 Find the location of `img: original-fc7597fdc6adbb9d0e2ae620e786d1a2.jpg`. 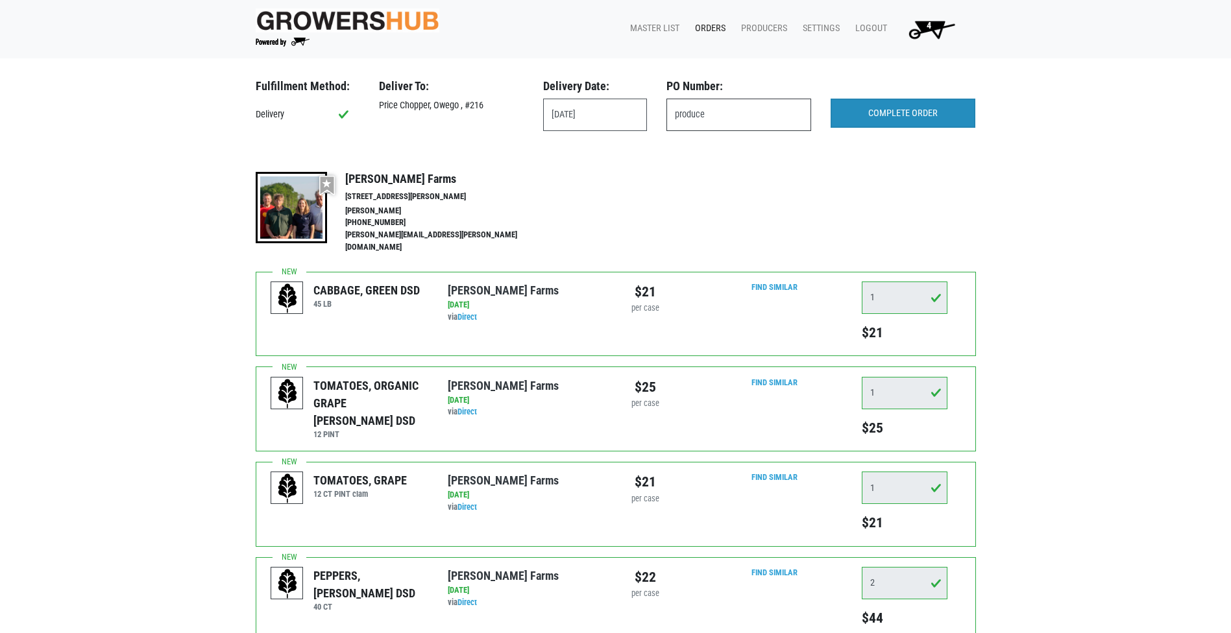

img: original-fc7597fdc6adbb9d0e2ae620e786d1a2.jpg is located at coordinates (348, 20).